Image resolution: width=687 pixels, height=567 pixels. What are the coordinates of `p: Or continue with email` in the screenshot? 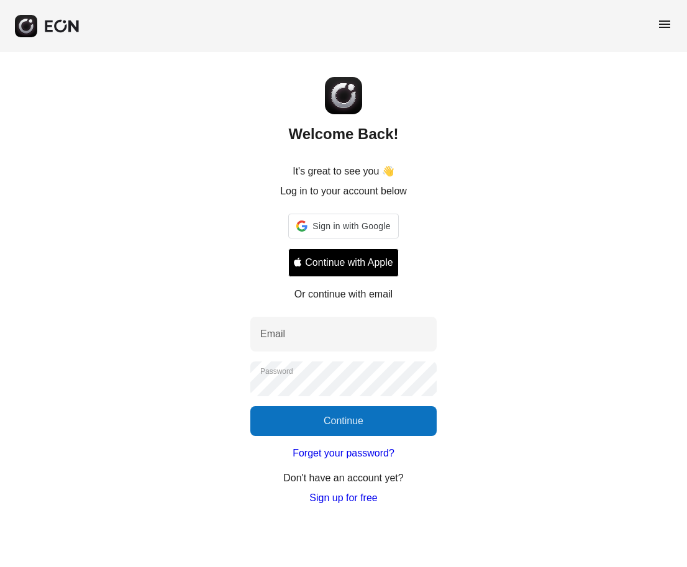 It's located at (343, 294).